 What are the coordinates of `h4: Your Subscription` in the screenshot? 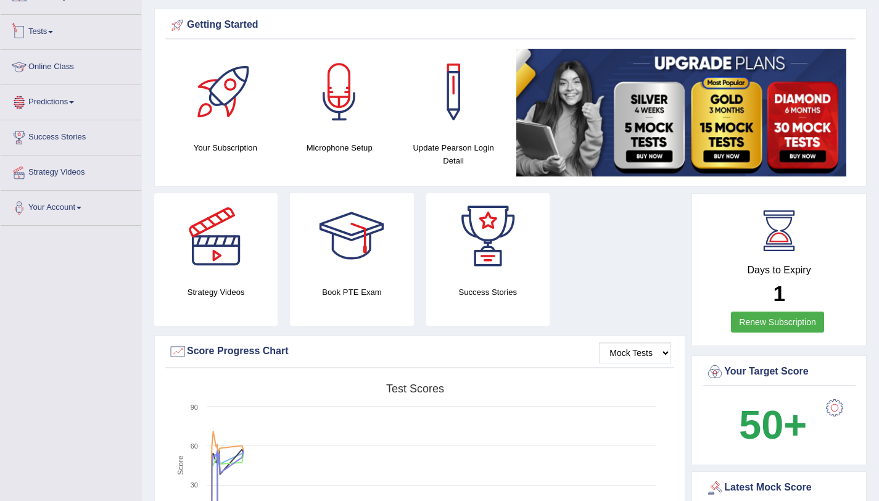 It's located at (225, 147).